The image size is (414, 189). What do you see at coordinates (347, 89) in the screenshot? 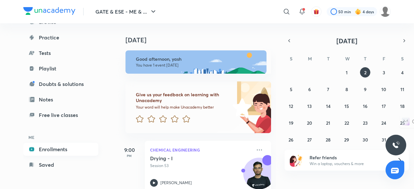
I see `button: October 8, 2025` at bounding box center [347, 89].